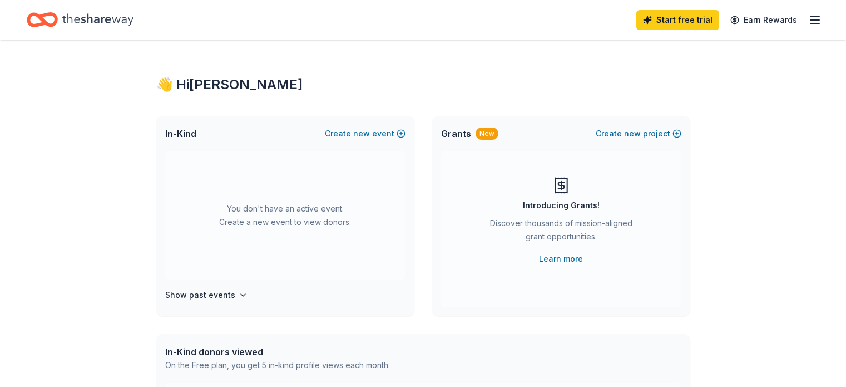 Image resolution: width=846 pixels, height=387 pixels. I want to click on div: In-Kind donors viewed, so click(278, 352).